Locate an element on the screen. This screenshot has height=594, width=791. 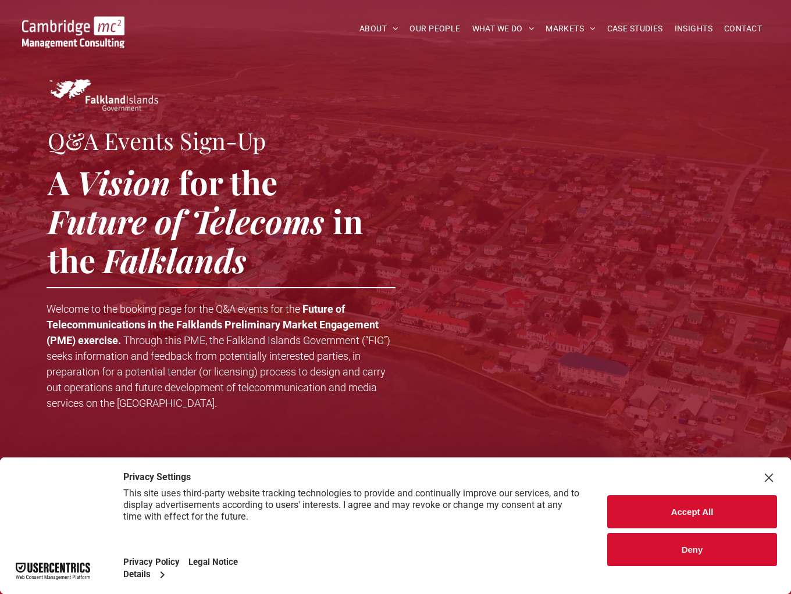
span: Vision is located at coordinates (123, 181).